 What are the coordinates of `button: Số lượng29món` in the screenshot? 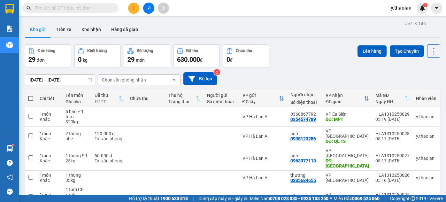 It's located at (147, 56).